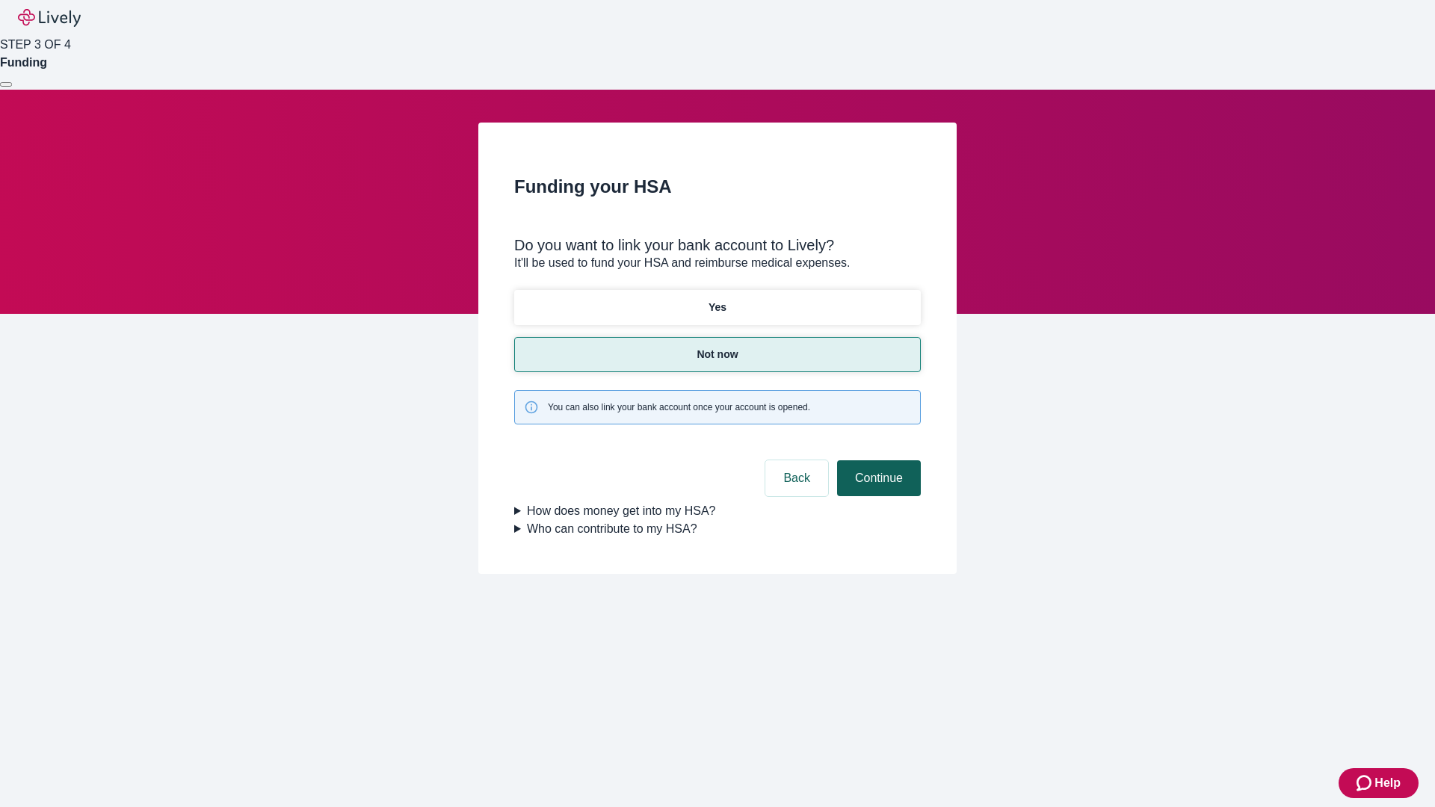 The image size is (1435, 807). What do you see at coordinates (717, 263) in the screenshot?
I see `p: It'll be used to fund your HSA and reimburse medical expenses.` at bounding box center [717, 263].